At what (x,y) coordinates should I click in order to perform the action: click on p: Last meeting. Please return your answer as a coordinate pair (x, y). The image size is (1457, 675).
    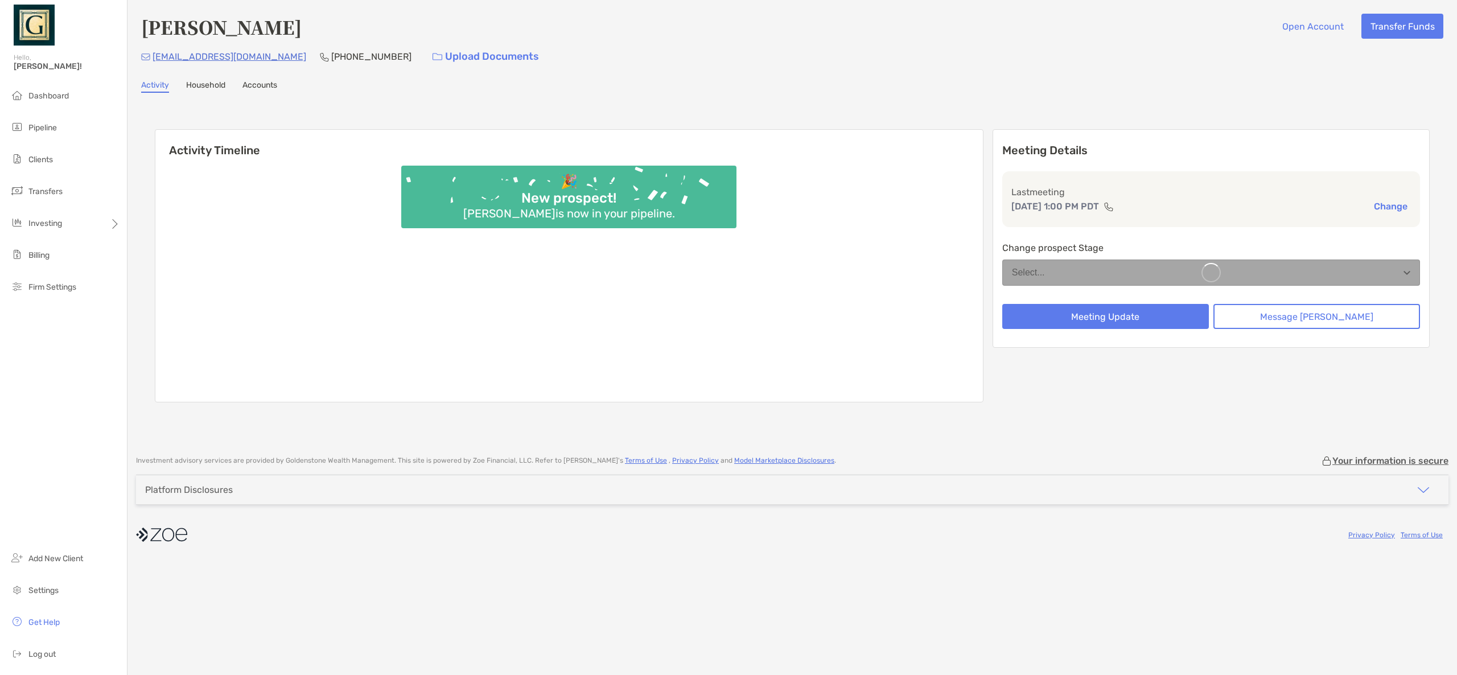
    Looking at the image, I should click on (1211, 192).